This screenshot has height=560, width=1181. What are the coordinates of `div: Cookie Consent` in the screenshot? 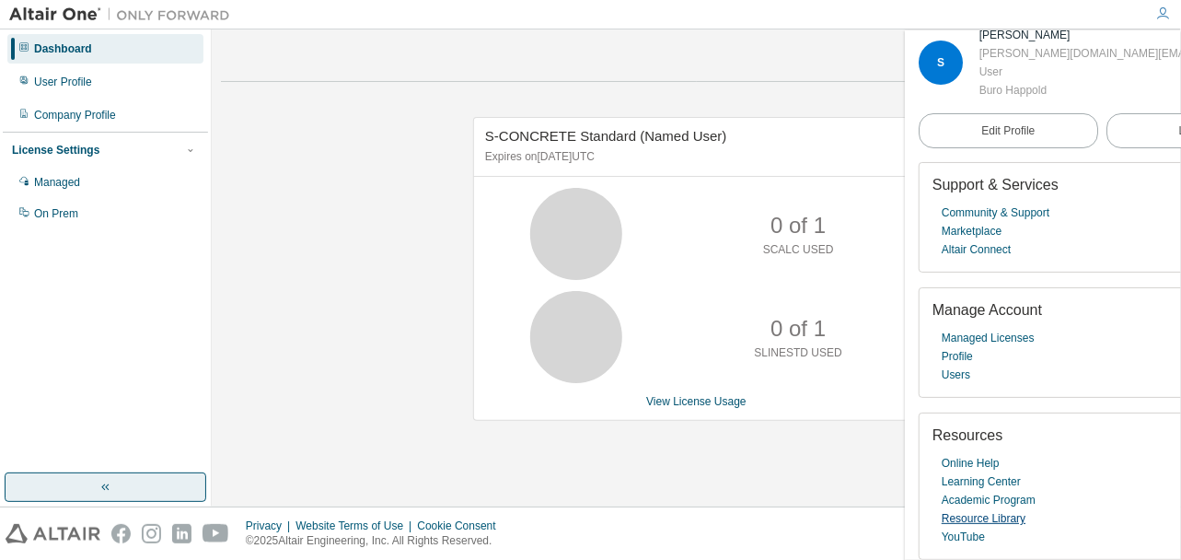 It's located at (461, 526).